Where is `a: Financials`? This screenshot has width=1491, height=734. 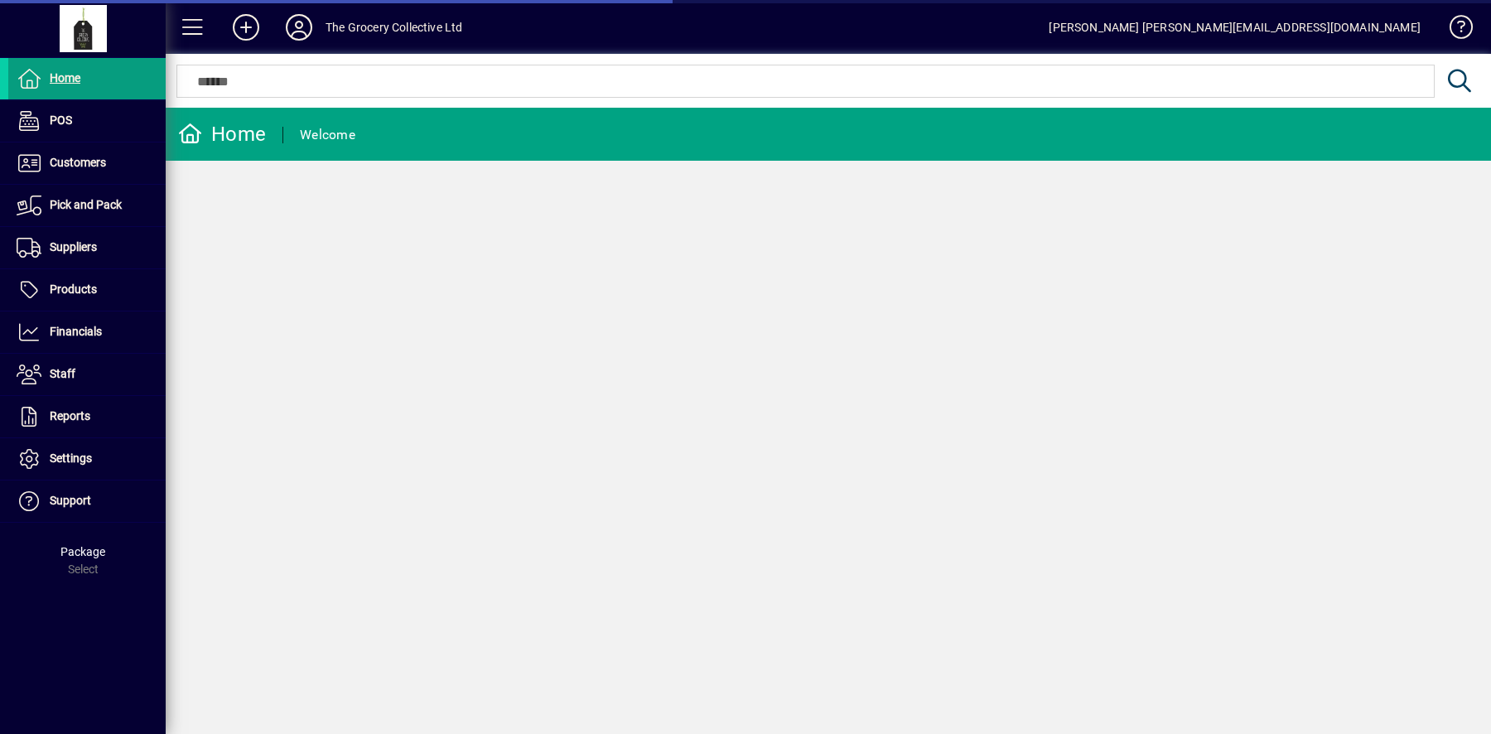 a: Financials is located at coordinates (87, 332).